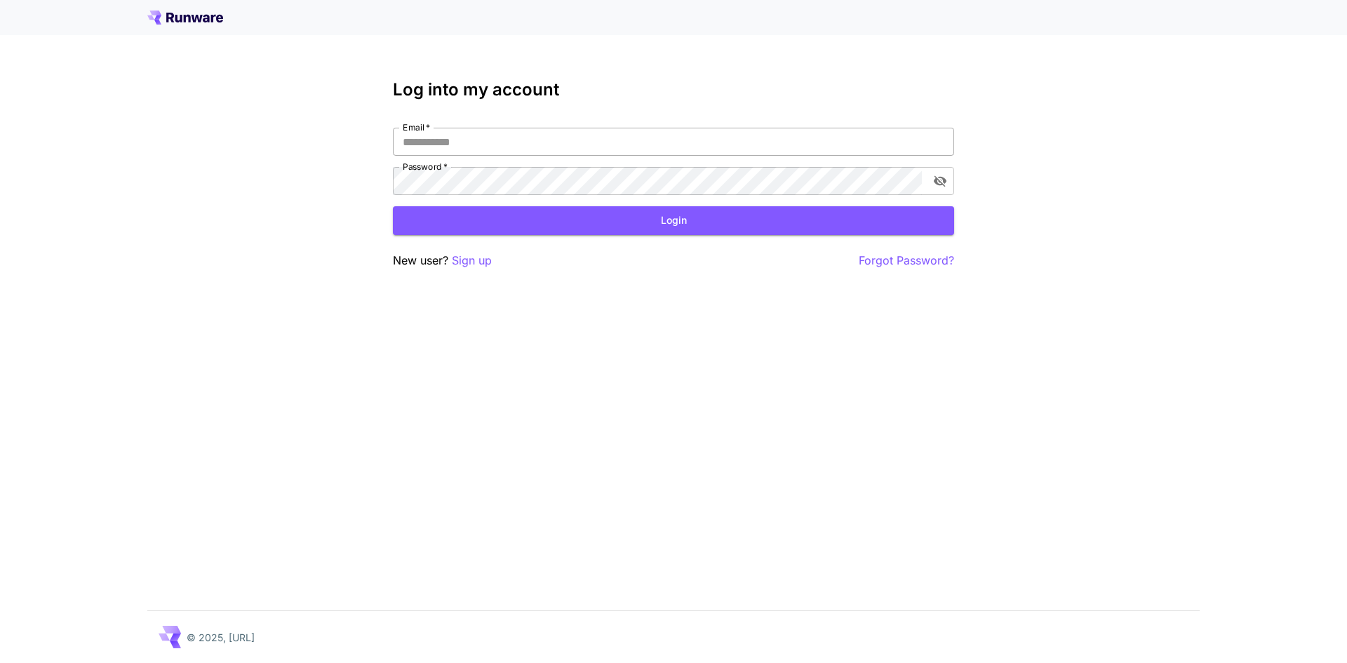 Image resolution: width=1347 pixels, height=663 pixels. What do you see at coordinates (906, 260) in the screenshot?
I see `p: Forgot Password?` at bounding box center [906, 260].